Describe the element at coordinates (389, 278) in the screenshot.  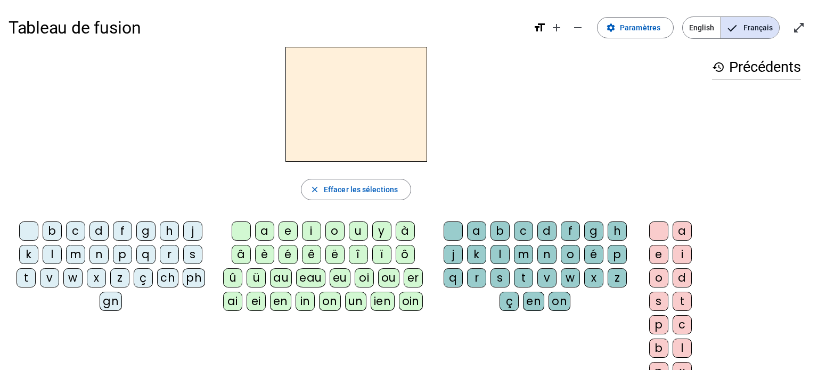
I see `div: ou` at that location.